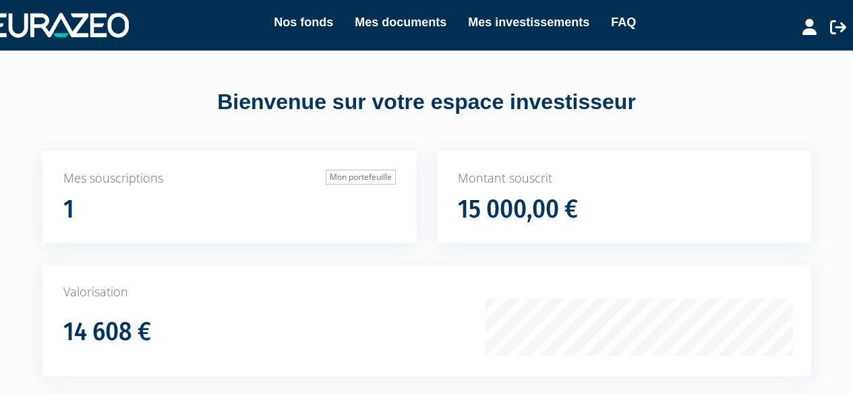 This screenshot has height=394, width=853. I want to click on h1: 1, so click(69, 210).